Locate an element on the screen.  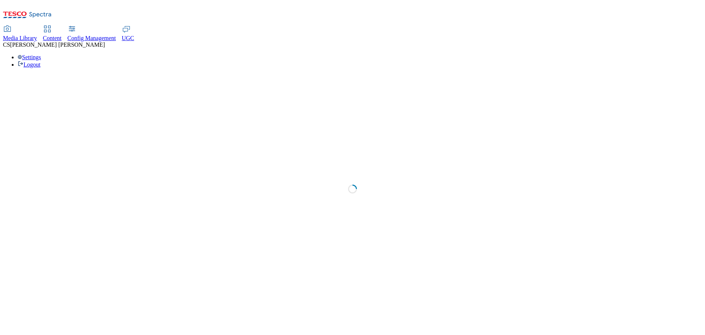
a: Settings is located at coordinates (29, 57).